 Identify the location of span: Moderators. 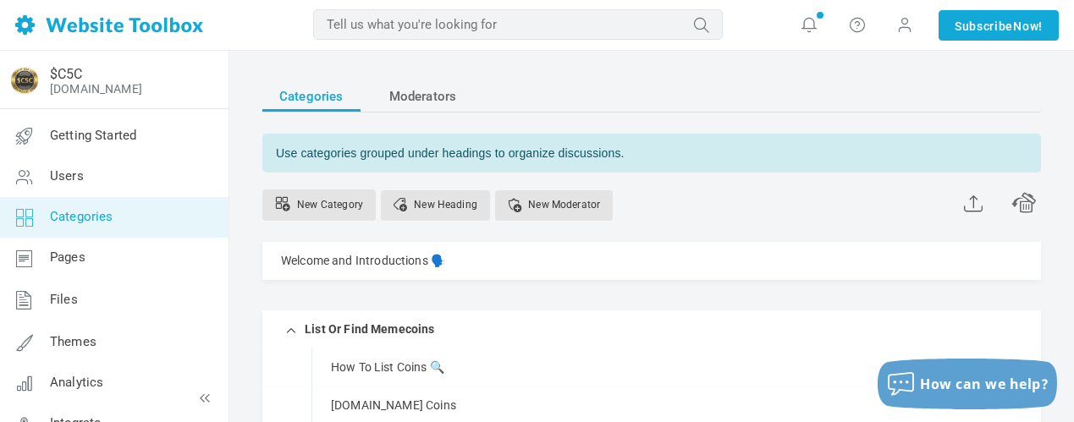
(423, 96).